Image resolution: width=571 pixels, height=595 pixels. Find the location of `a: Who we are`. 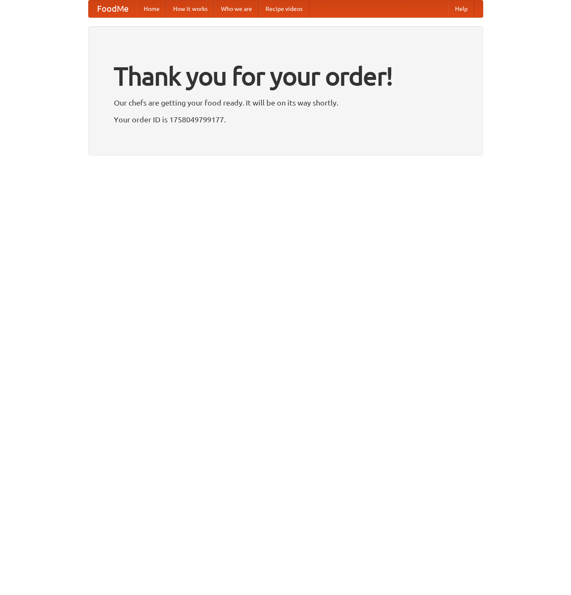

a: Who we are is located at coordinates (237, 9).